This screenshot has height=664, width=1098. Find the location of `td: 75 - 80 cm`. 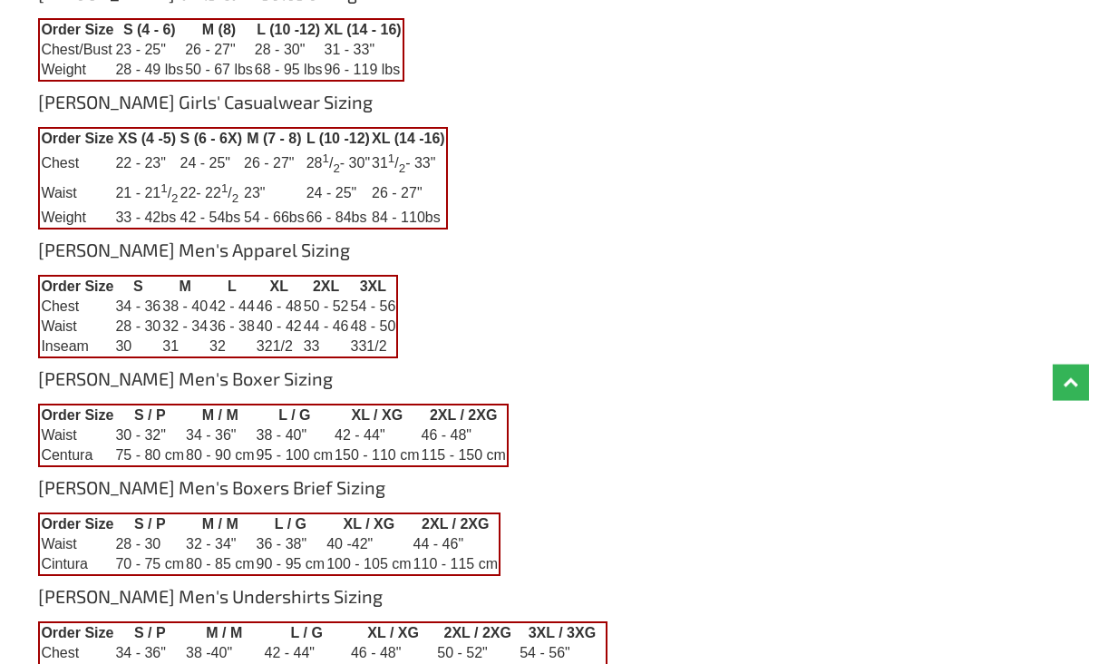

td: 75 - 80 cm is located at coordinates (150, 455).